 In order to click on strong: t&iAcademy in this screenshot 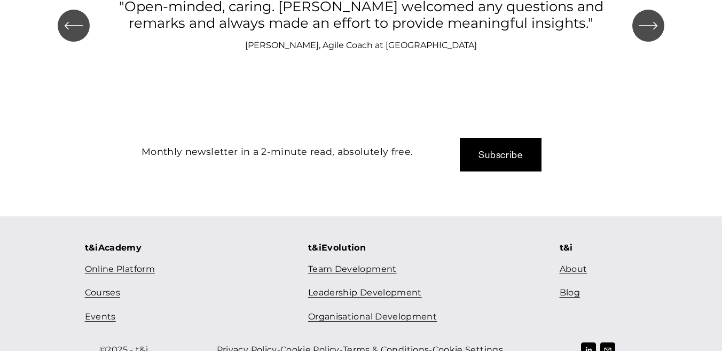, I will do `click(113, 247)`.